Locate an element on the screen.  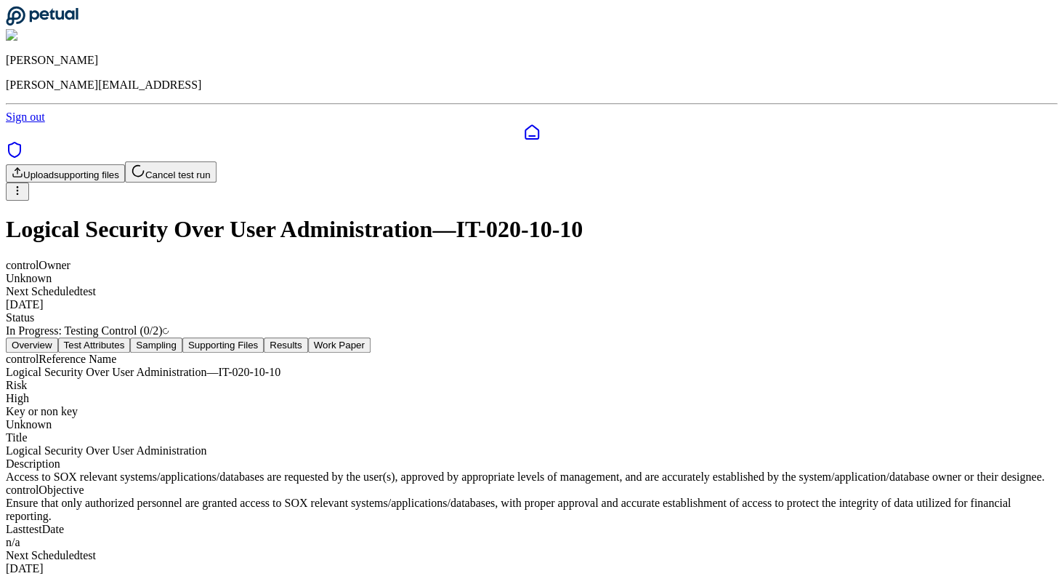
h1: Logical Security Over User Administration — IT-020-10-10 is located at coordinates (531, 229).